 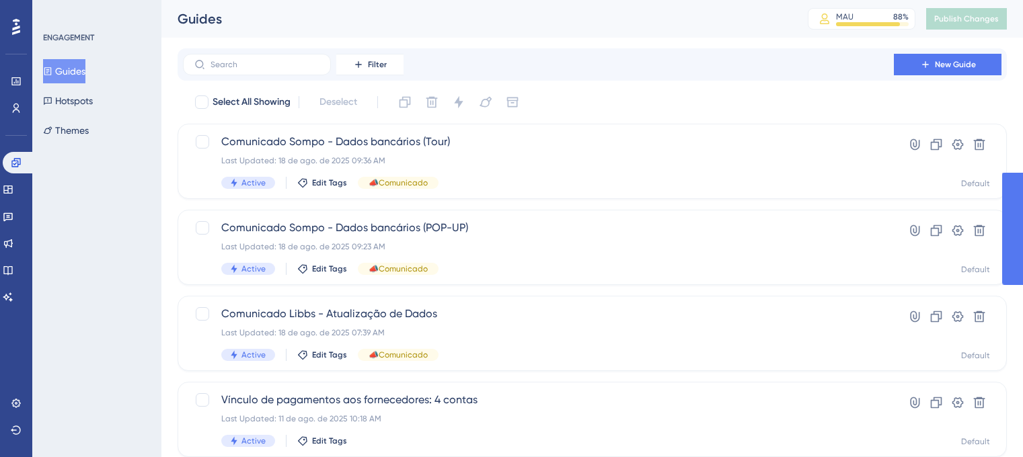 I want to click on div: ENGAGEMENT, so click(x=69, y=38).